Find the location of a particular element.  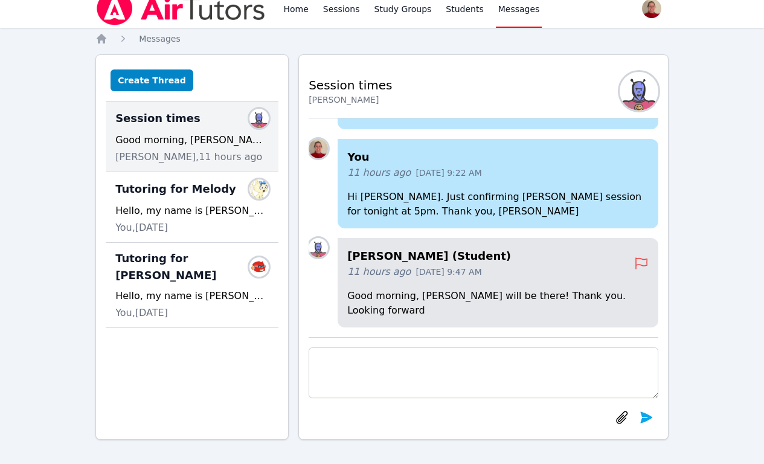

nav: Breadcrumb is located at coordinates (382, 39).